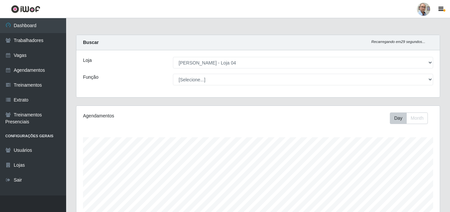 The height and width of the screenshot is (212, 450). I want to click on label: Função, so click(91, 77).